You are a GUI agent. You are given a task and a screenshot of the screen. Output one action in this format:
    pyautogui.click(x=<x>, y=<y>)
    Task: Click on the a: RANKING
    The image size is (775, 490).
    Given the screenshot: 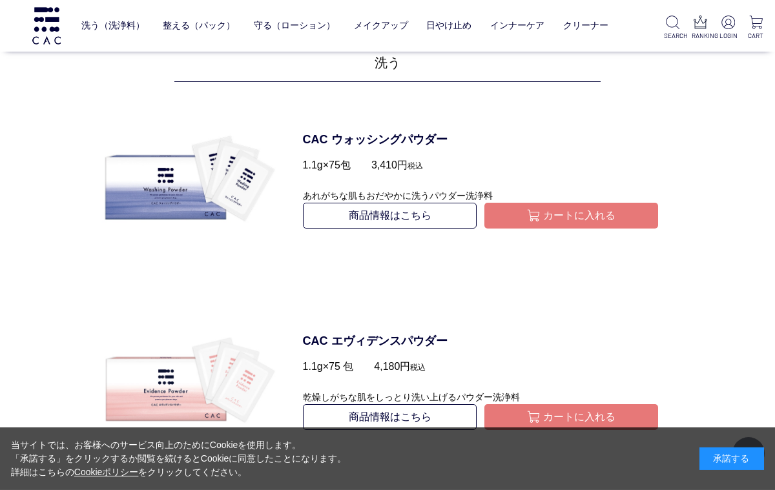 What is the action you would take?
    pyautogui.click(x=700, y=28)
    